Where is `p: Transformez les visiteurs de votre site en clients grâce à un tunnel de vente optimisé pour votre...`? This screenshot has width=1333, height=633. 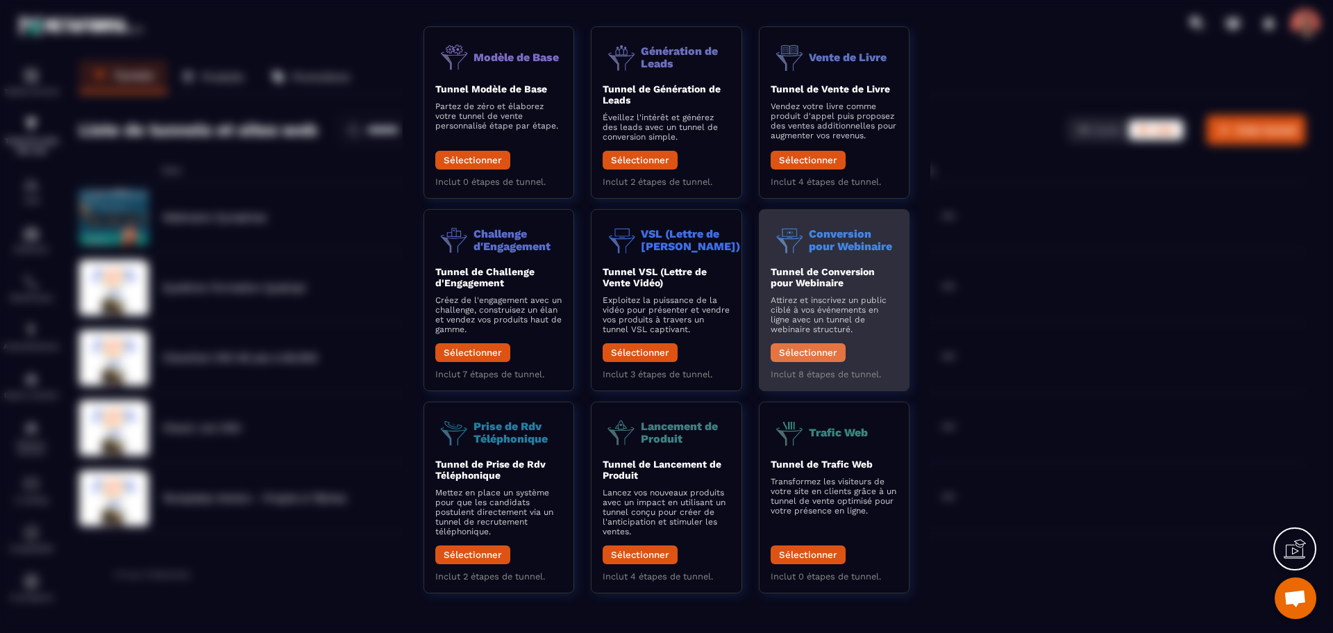
p: Transformez les visiteurs de votre site en clients grâce à un tunnel de vente optimisé pour votre... is located at coordinates (834, 496).